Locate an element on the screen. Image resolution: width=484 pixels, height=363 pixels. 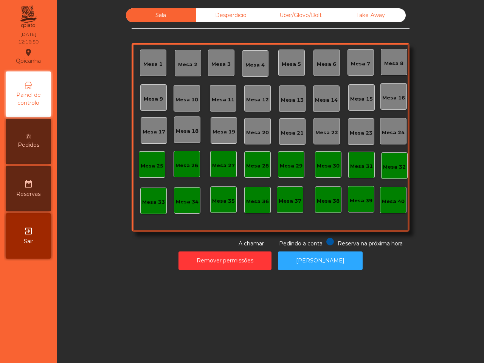
span: Painel de controlo is located at coordinates (28, 99).